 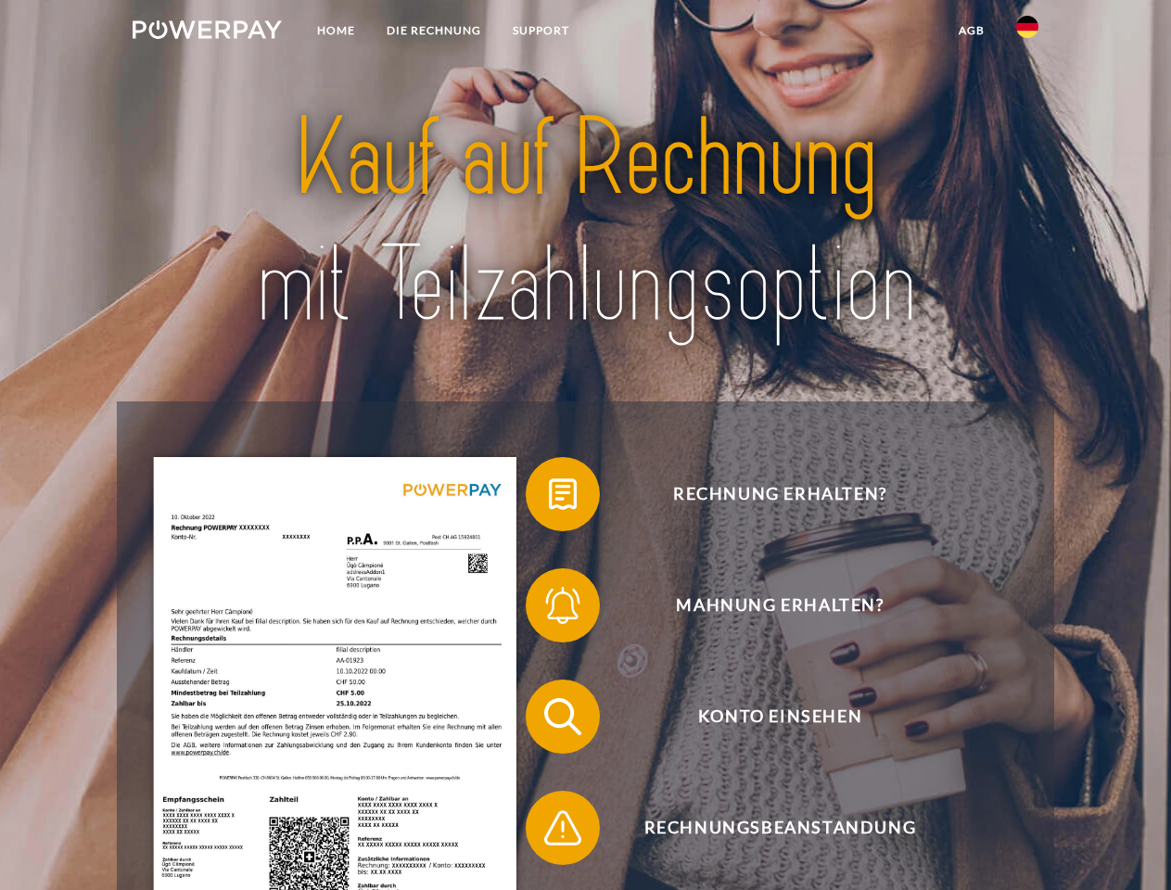 What do you see at coordinates (767, 828) in the screenshot?
I see `a: Rechnungsbeanstandung` at bounding box center [767, 828].